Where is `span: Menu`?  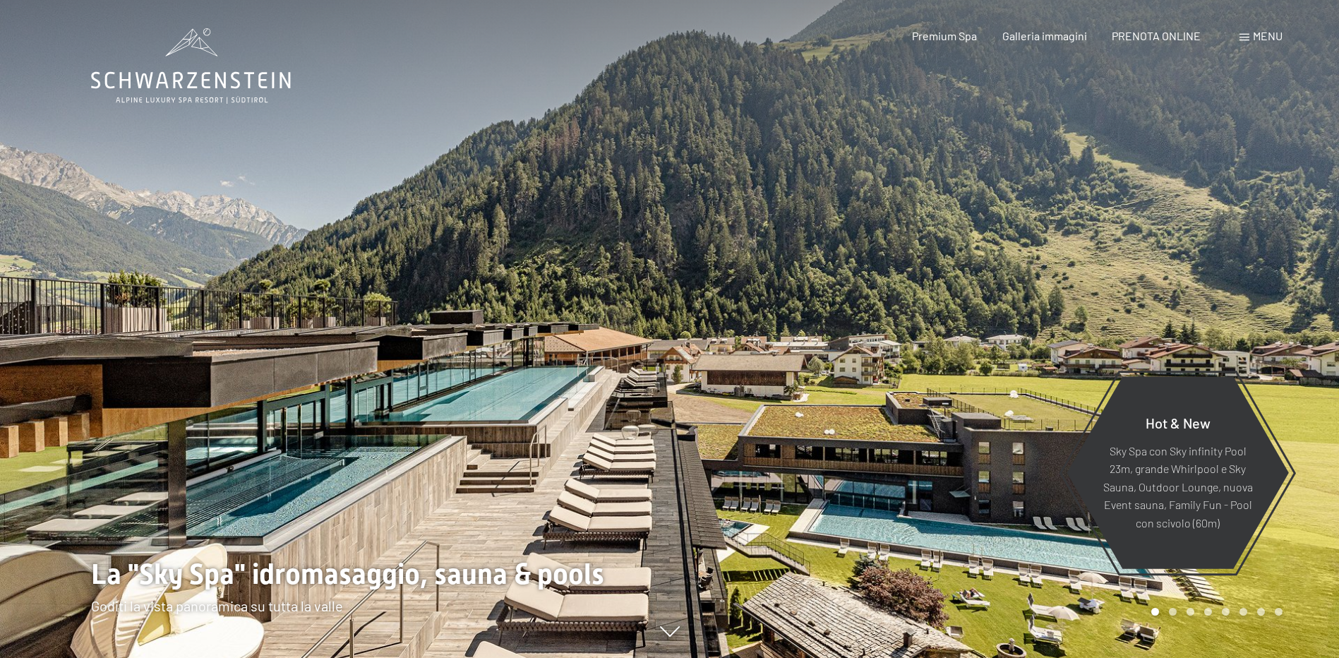
span: Menu is located at coordinates (1268, 35).